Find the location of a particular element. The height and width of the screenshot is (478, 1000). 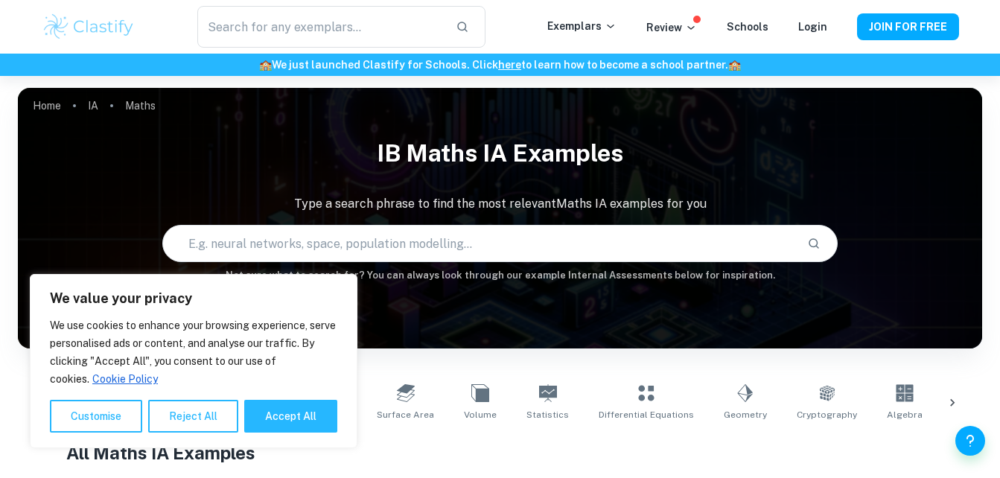

p: We value your privacy is located at coordinates (194, 298).